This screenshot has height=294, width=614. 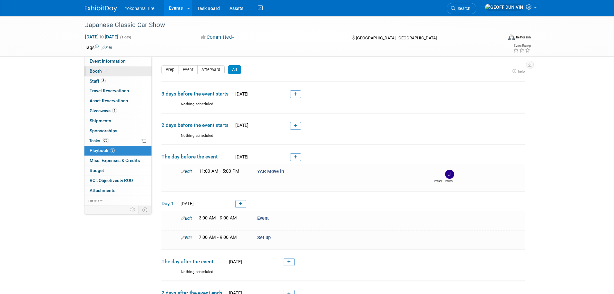 I want to click on span: 7:00 AM - 9:00 AM, so click(x=218, y=237).